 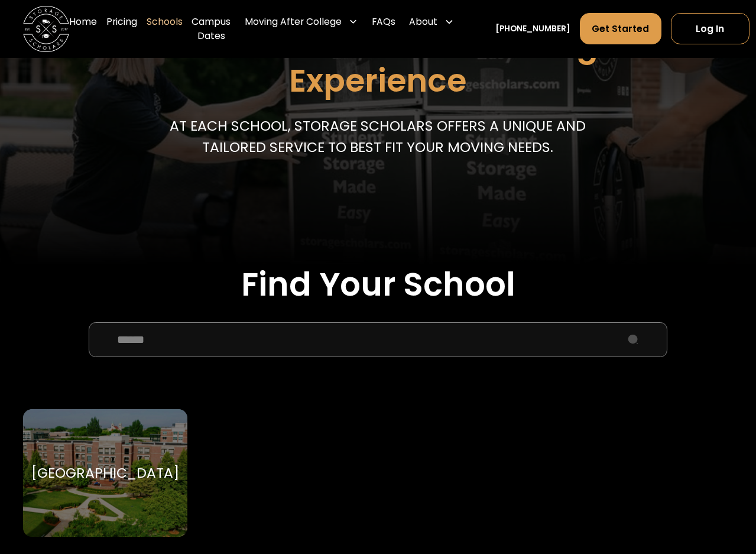 I want to click on a: Get Started, so click(x=620, y=28).